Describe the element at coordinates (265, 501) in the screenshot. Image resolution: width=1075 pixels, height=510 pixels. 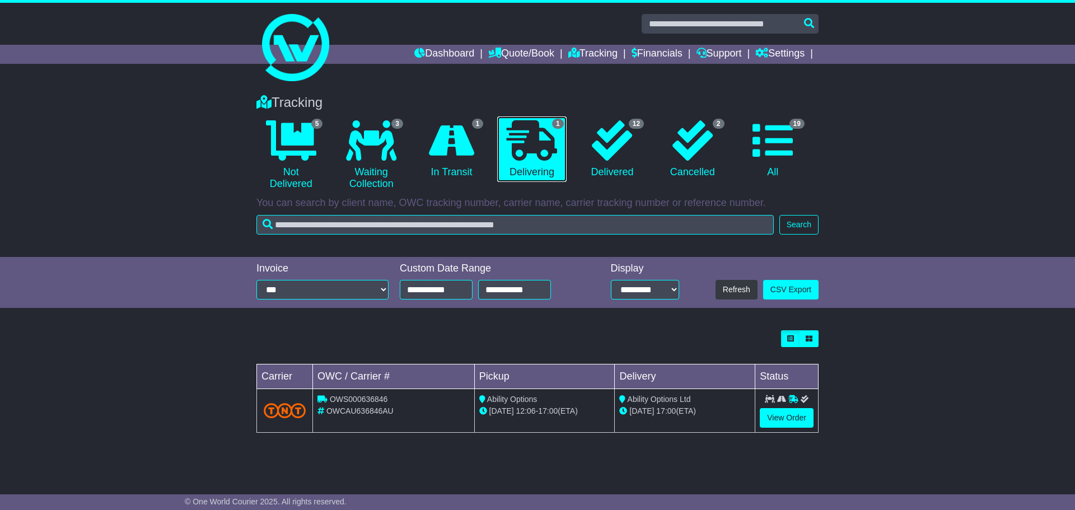
I see `span: © One World Courier 2025. All rights reserved.` at that location.